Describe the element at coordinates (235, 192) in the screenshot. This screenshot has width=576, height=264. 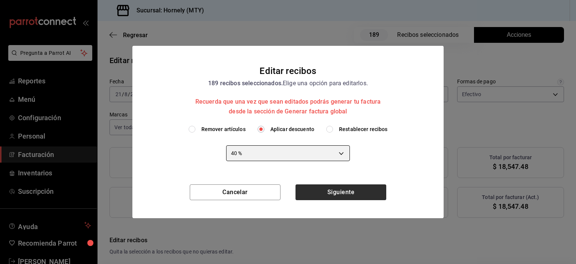
I see `button: Cancelar` at that location.